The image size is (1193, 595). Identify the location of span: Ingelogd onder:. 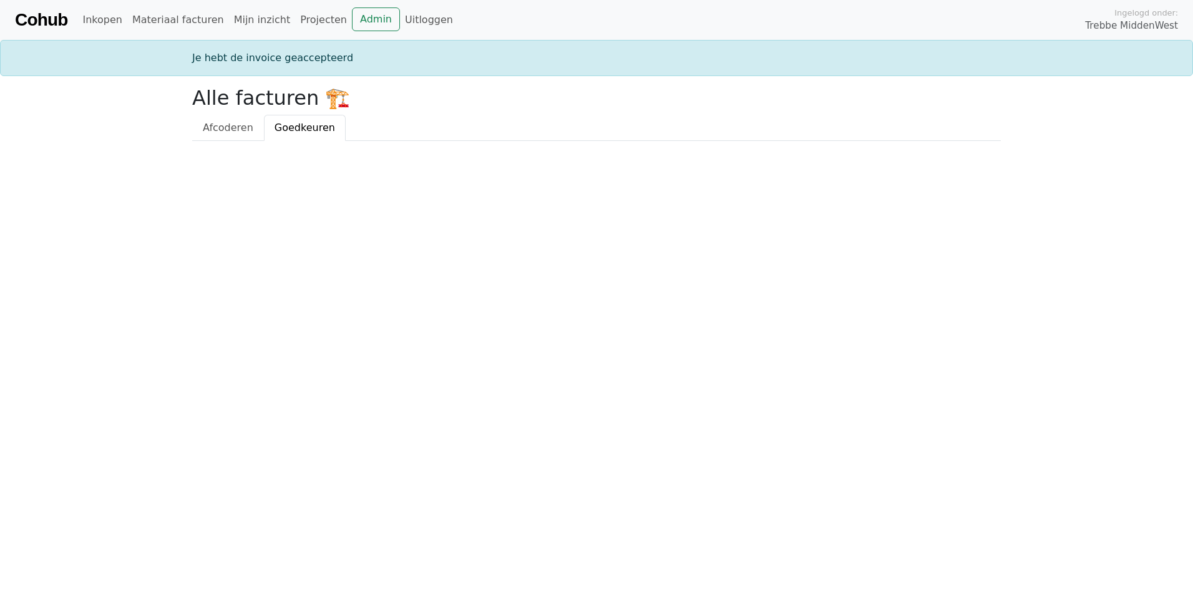
(1146, 12).